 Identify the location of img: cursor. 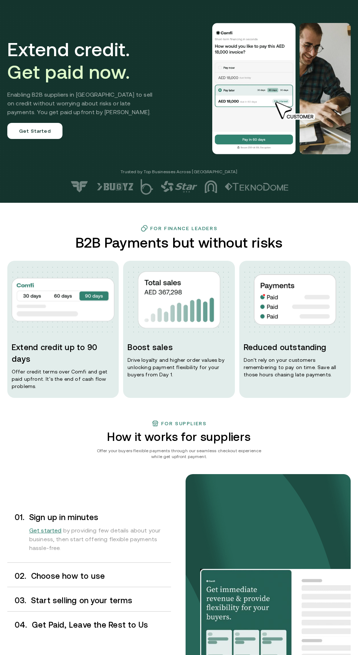
(296, 111).